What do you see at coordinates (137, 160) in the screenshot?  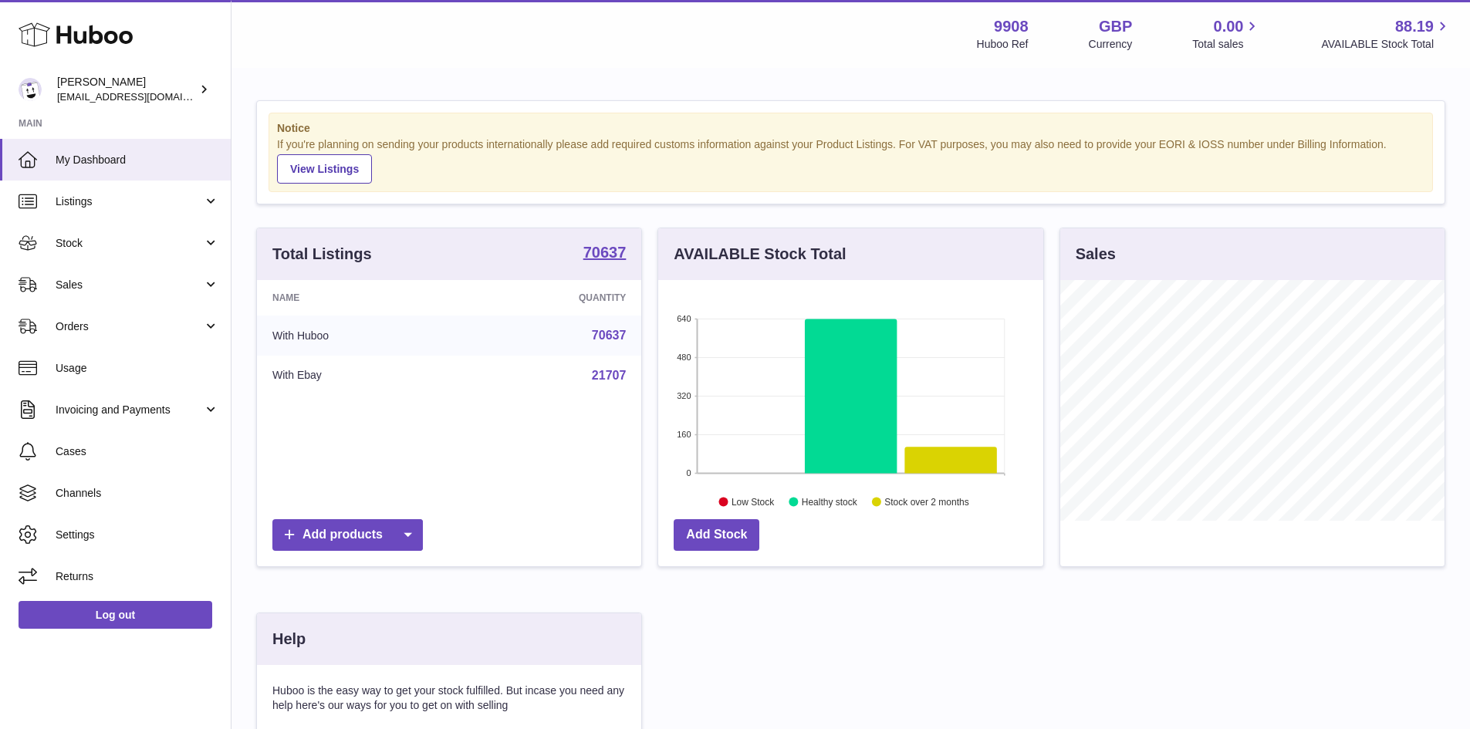 I see `span: My Dashboard` at bounding box center [137, 160].